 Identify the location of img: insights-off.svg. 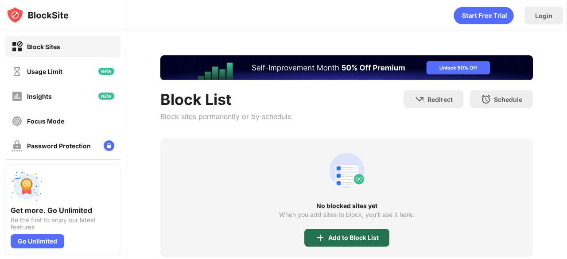
(17, 96).